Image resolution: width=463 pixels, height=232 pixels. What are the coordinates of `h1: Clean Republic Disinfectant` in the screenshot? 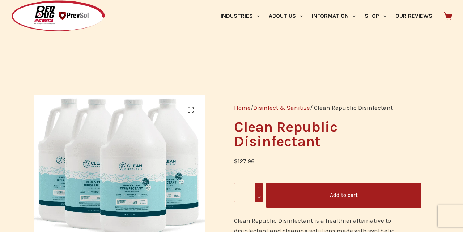 It's located at (327, 134).